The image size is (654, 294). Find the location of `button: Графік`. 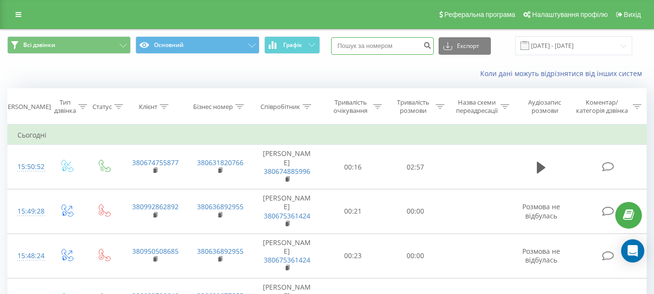

button: Графік is located at coordinates (292, 45).